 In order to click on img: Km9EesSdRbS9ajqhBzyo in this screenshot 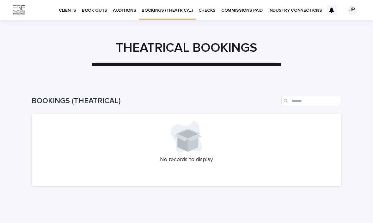, I will do `click(19, 10)`.